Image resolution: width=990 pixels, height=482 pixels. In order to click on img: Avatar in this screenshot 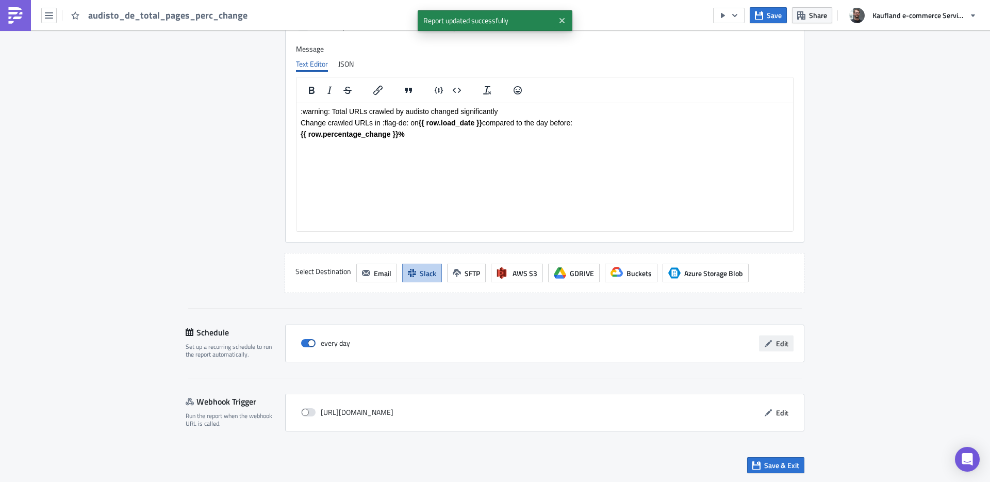, I will do `click(857, 15)`.